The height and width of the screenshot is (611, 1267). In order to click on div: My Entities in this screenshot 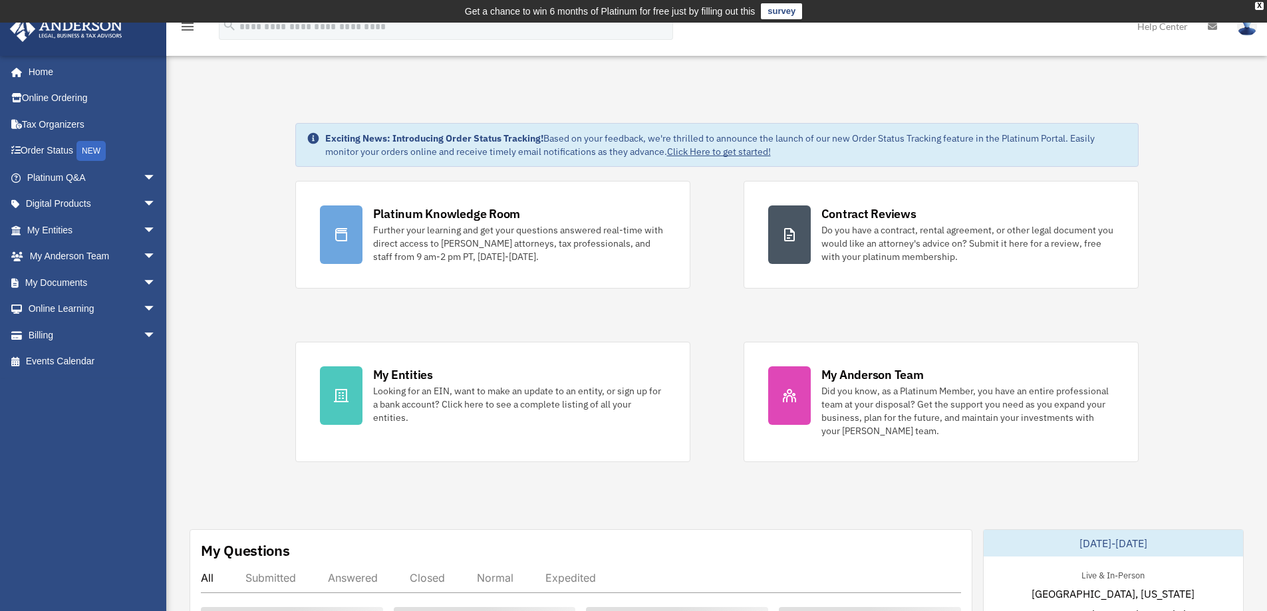, I will do `click(403, 374)`.